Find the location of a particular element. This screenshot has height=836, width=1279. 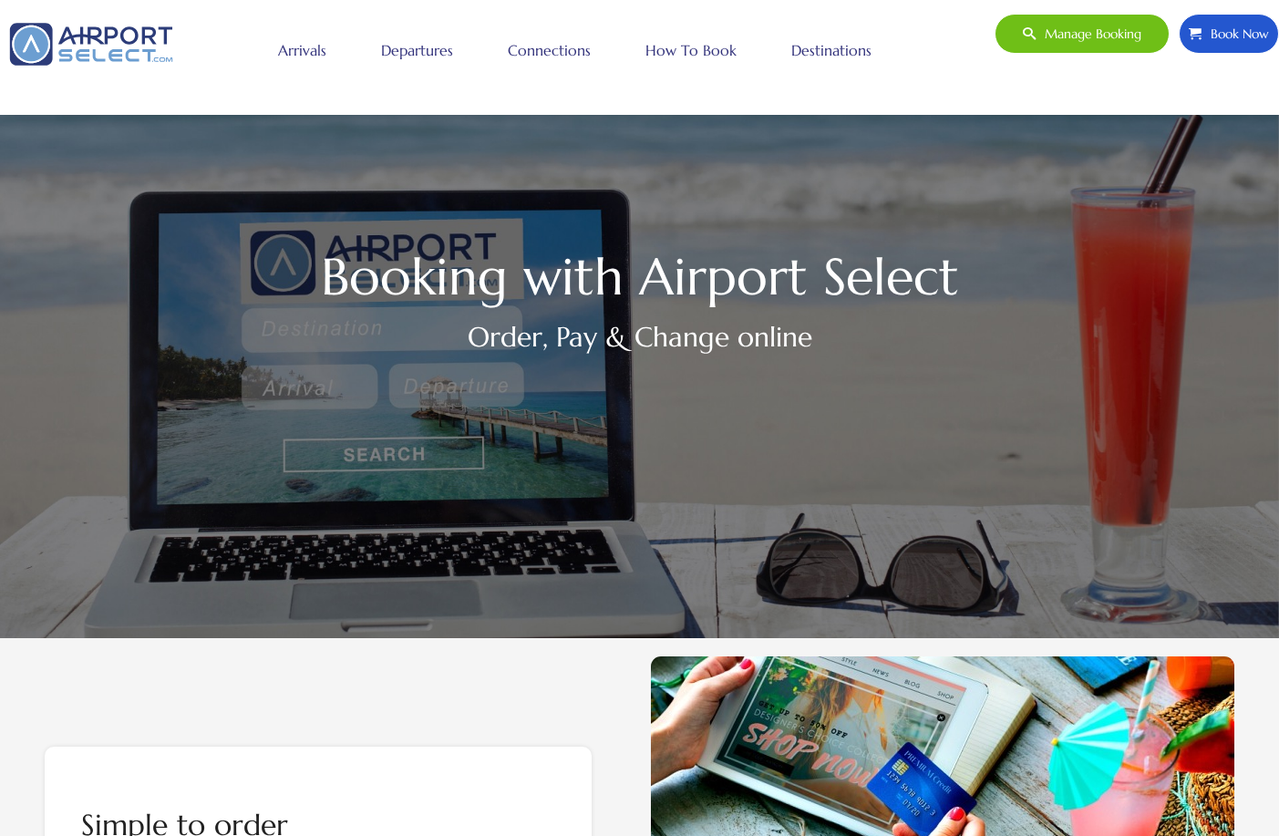

a: Departures is located at coordinates (417, 50).